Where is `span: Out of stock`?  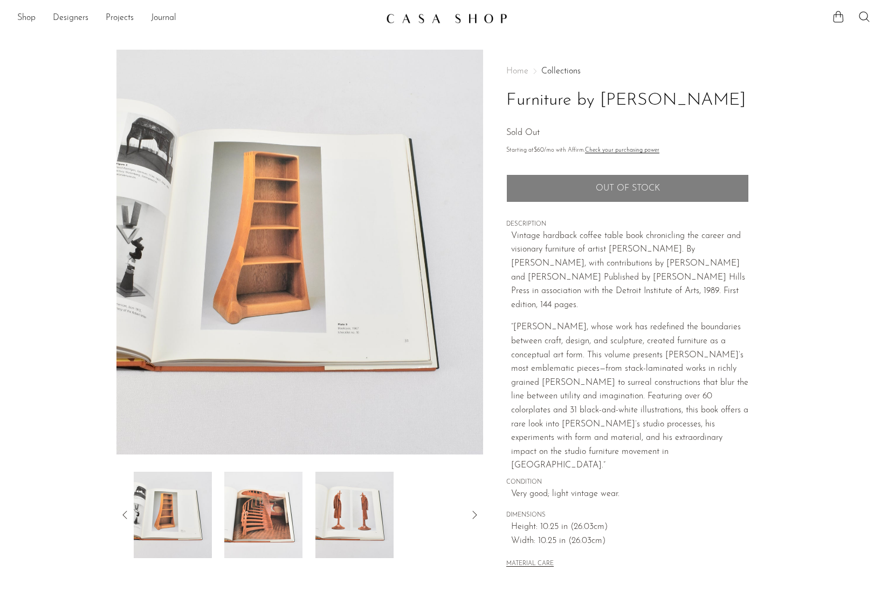
span: Out of stock is located at coordinates (628, 188).